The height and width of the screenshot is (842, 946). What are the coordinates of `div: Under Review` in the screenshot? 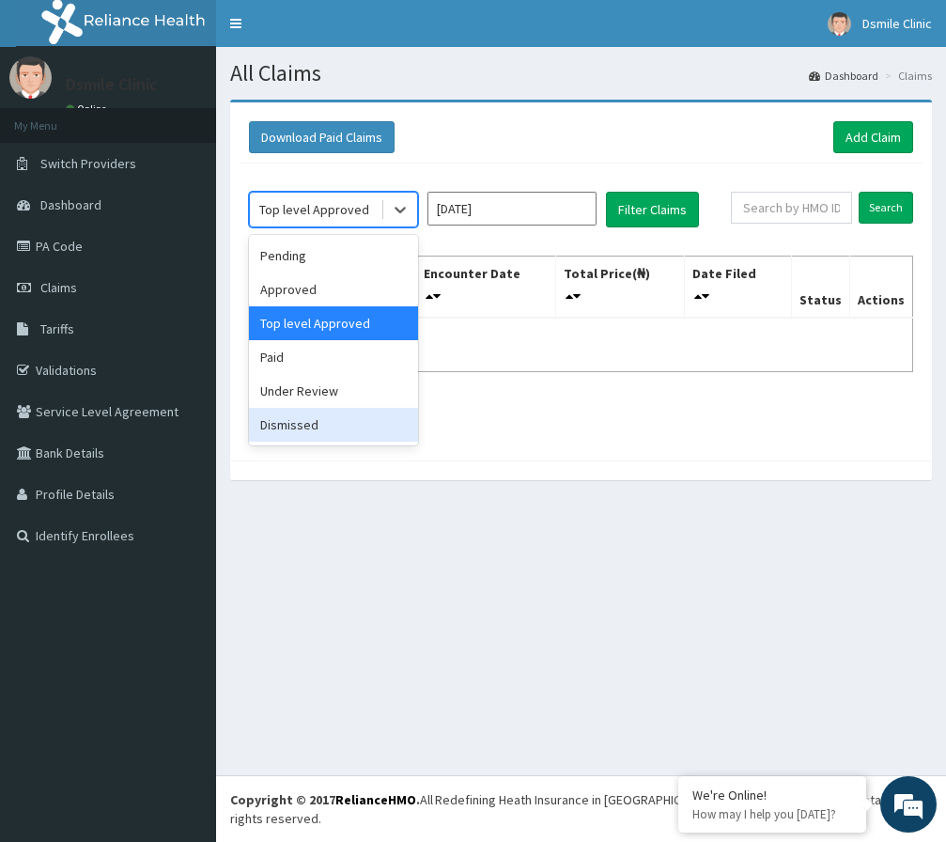 It's located at (333, 391).